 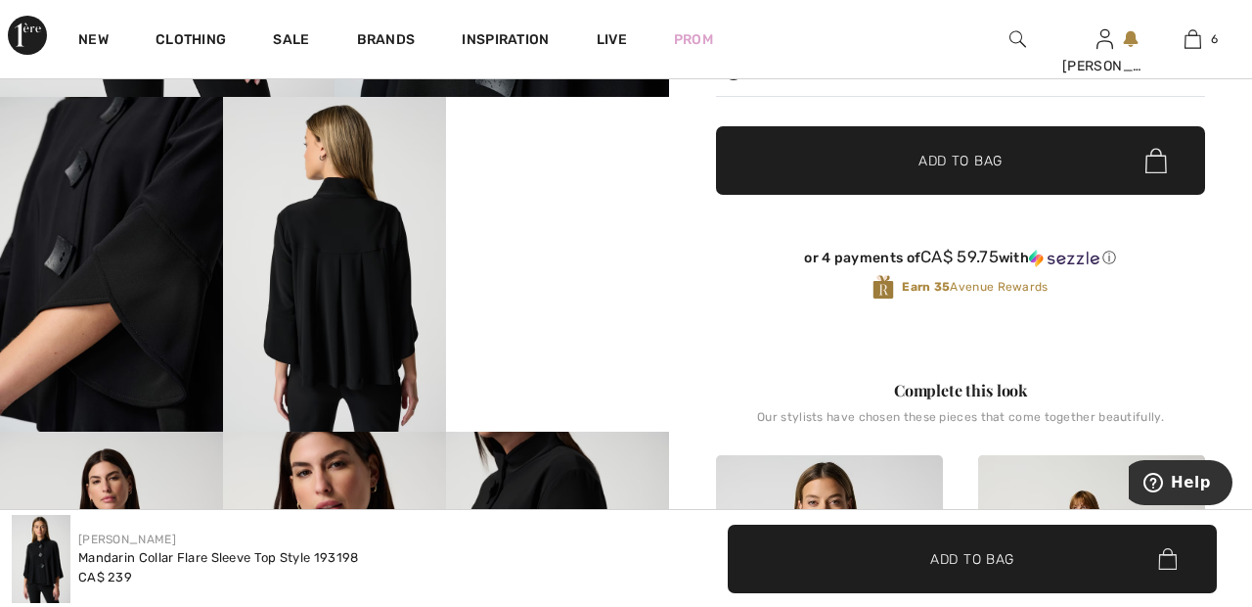 I want to click on div: Mandarin Collar Flare Sleeve Top Style 193198, so click(x=218, y=558).